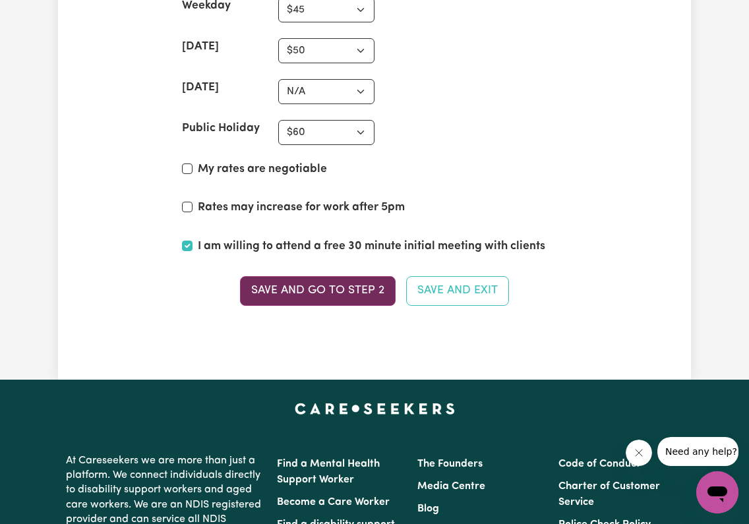 The image size is (749, 524). What do you see at coordinates (428, 509) in the screenshot?
I see `a: Blog` at bounding box center [428, 509].